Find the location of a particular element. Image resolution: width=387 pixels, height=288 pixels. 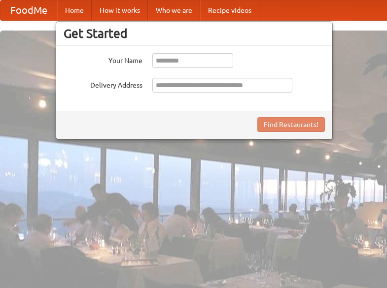

a: Who we are is located at coordinates (174, 10).